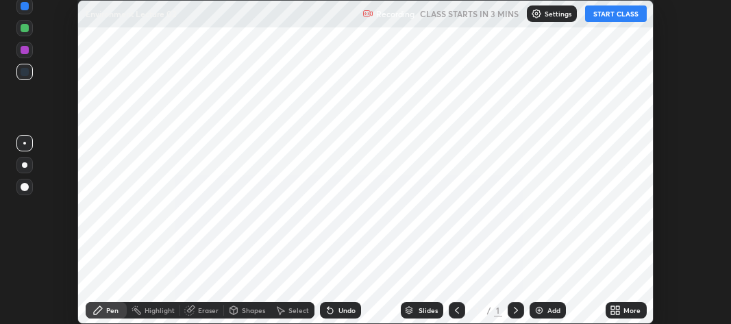 The image size is (731, 324). Describe the element at coordinates (632, 310) in the screenshot. I see `div: More` at that location.